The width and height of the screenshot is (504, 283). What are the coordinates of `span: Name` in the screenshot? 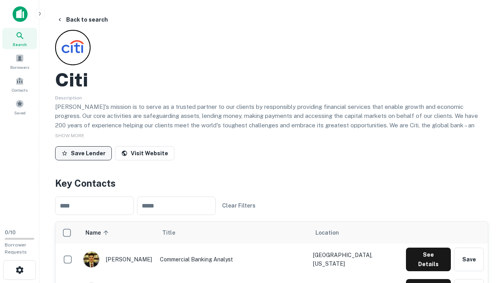 It's located at (98, 233).